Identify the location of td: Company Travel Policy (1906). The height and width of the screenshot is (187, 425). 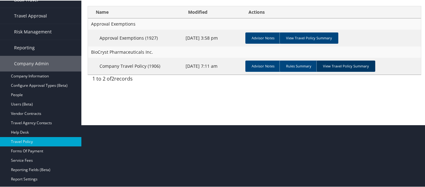
(135, 66).